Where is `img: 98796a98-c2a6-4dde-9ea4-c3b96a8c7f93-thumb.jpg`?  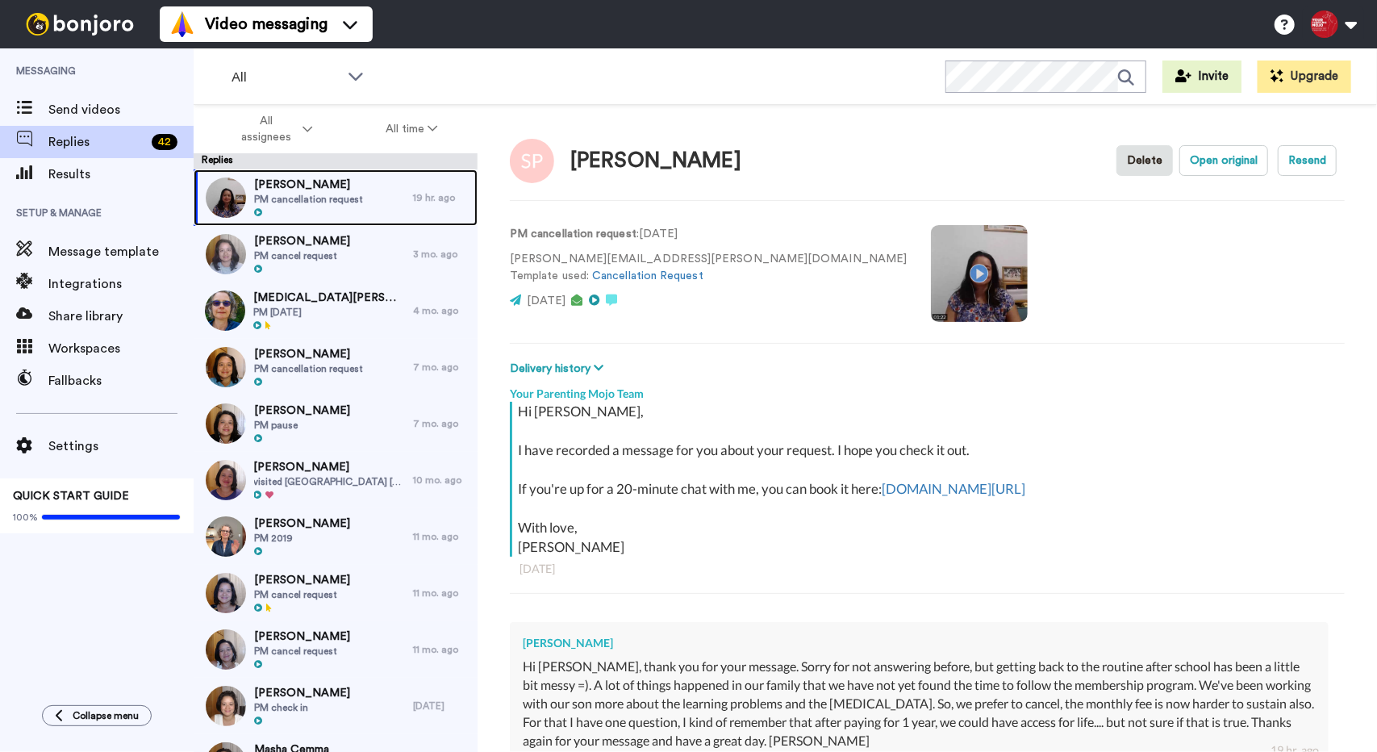 img: 98796a98-c2a6-4dde-9ea4-c3b96a8c7f93-thumb.jpg is located at coordinates (226, 423).